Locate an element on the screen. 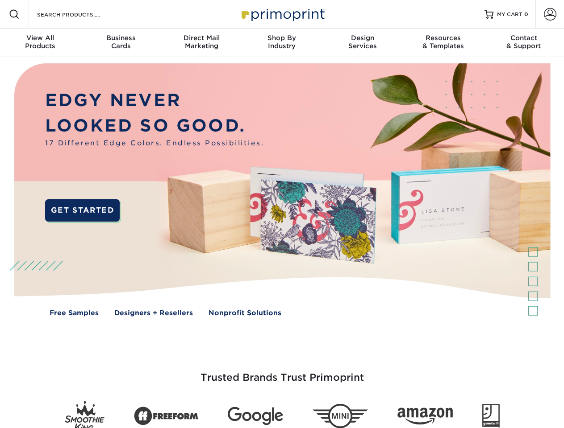  span: Business is located at coordinates (121, 38).